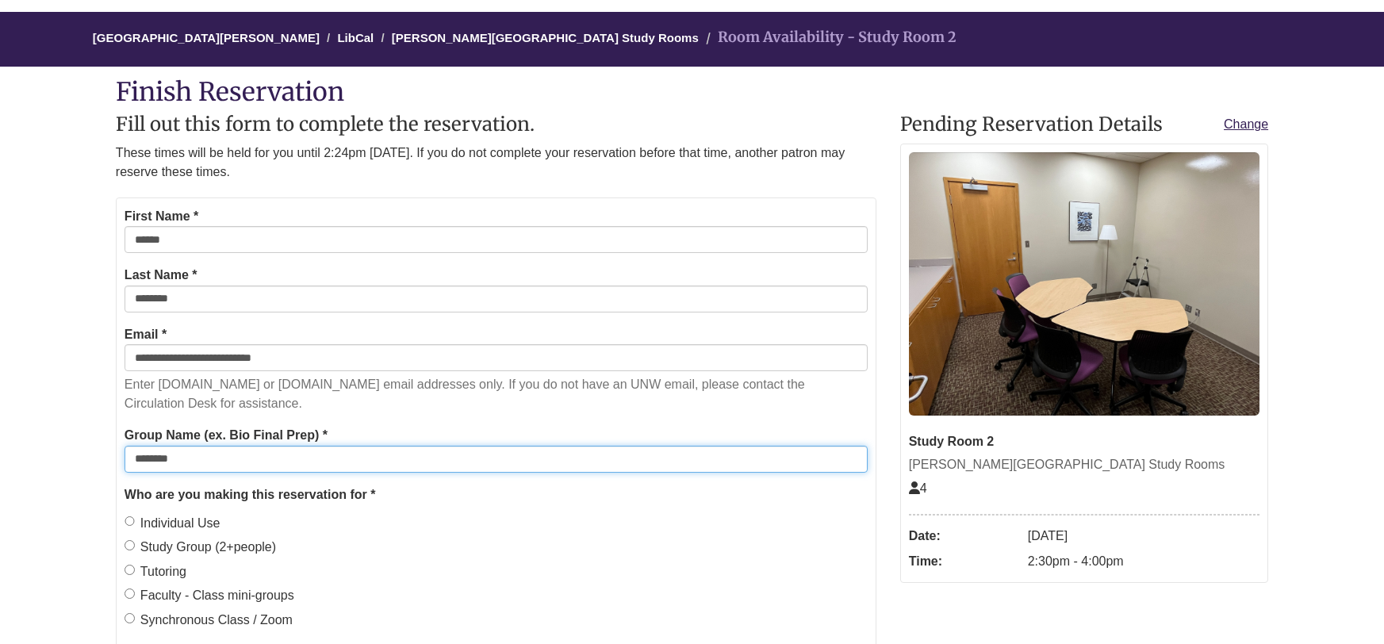 The height and width of the screenshot is (644, 1384). What do you see at coordinates (161, 217) in the screenshot?
I see `label: First Name *` at bounding box center [161, 217].